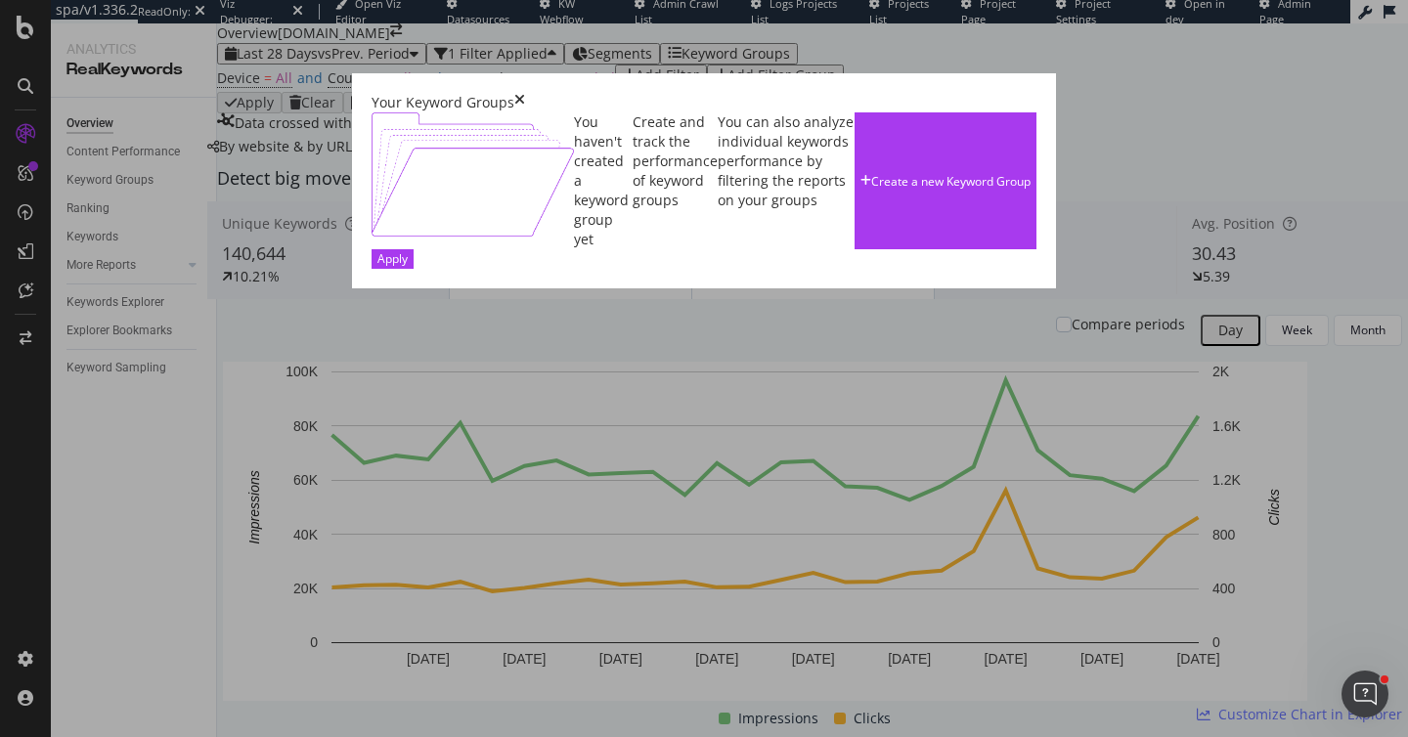 The width and height of the screenshot is (1408, 737). I want to click on div: Apply, so click(392, 258).